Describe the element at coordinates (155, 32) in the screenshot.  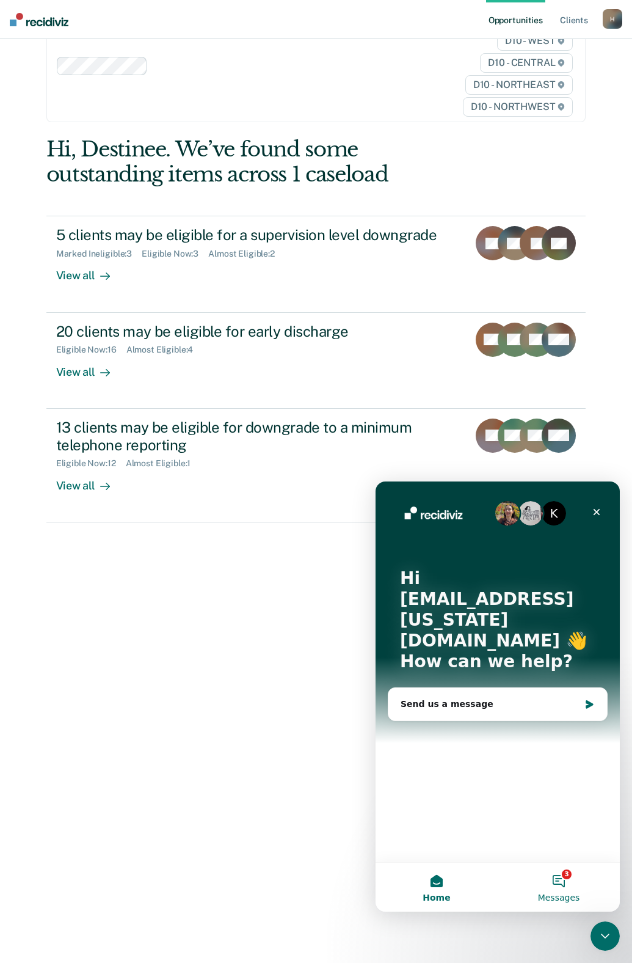
I see `img: Profile image for Kim` at that location.